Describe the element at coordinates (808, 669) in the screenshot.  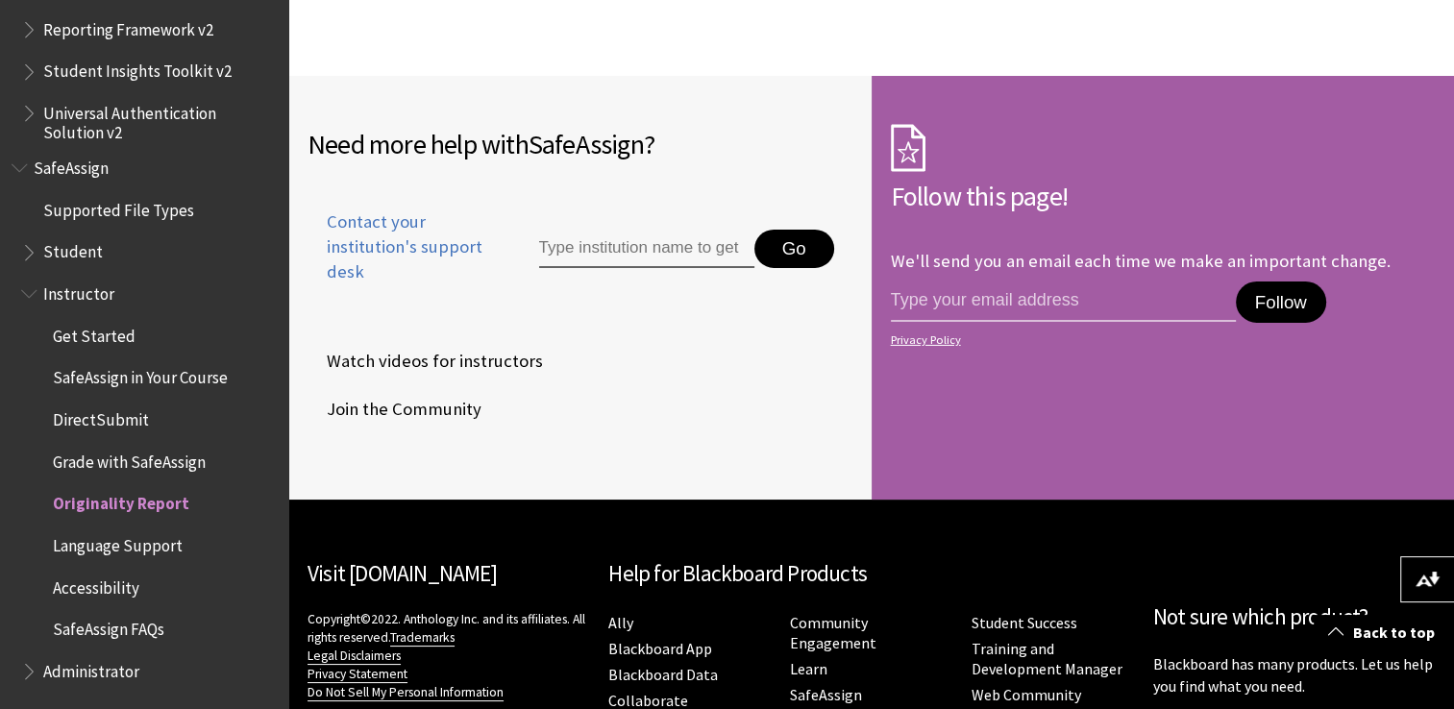
I see `a: Learn` at that location.